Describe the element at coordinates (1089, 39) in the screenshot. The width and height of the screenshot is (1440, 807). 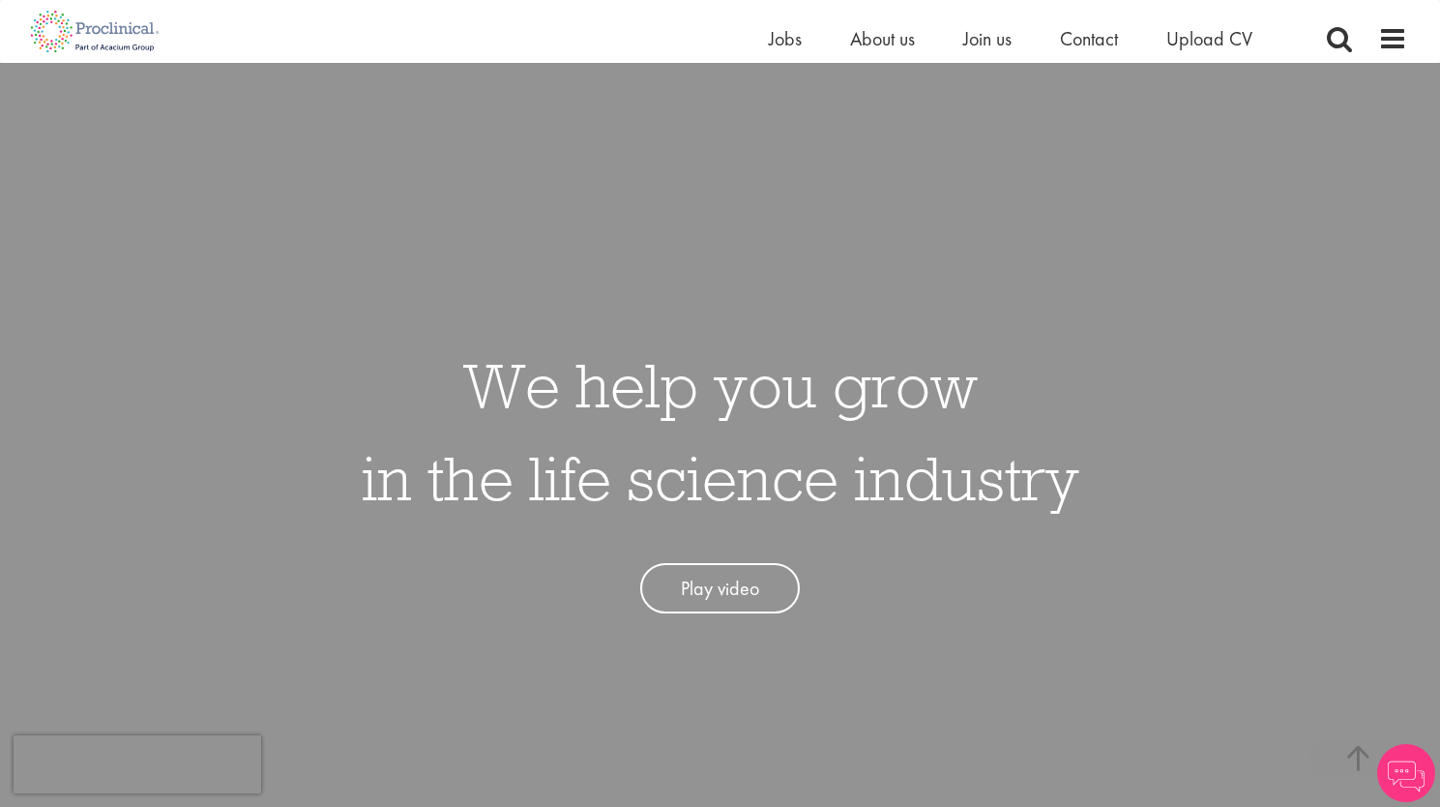
I see `span: Contact` at that location.